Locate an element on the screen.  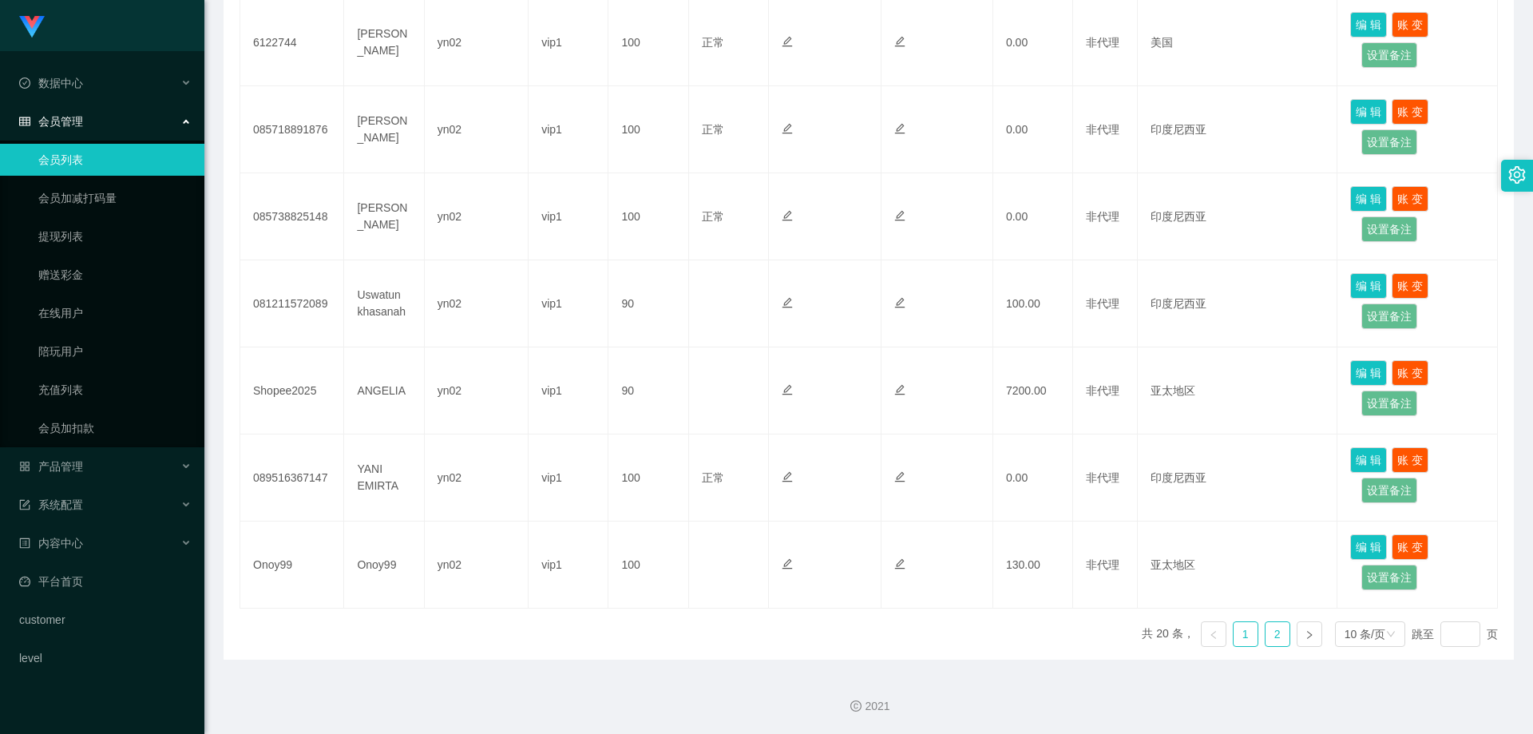
td: ANGELIA is located at coordinates (384, 390).